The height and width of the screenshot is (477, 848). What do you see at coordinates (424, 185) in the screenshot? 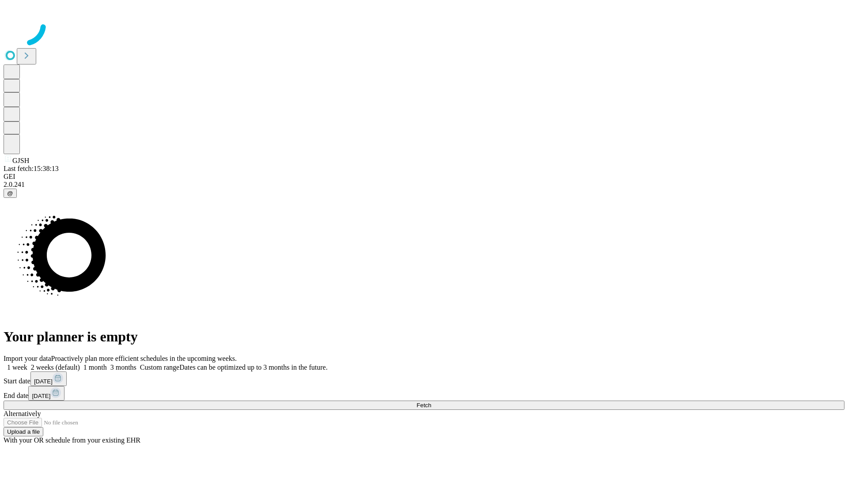
I see `div: 2.0.241` at bounding box center [424, 185].